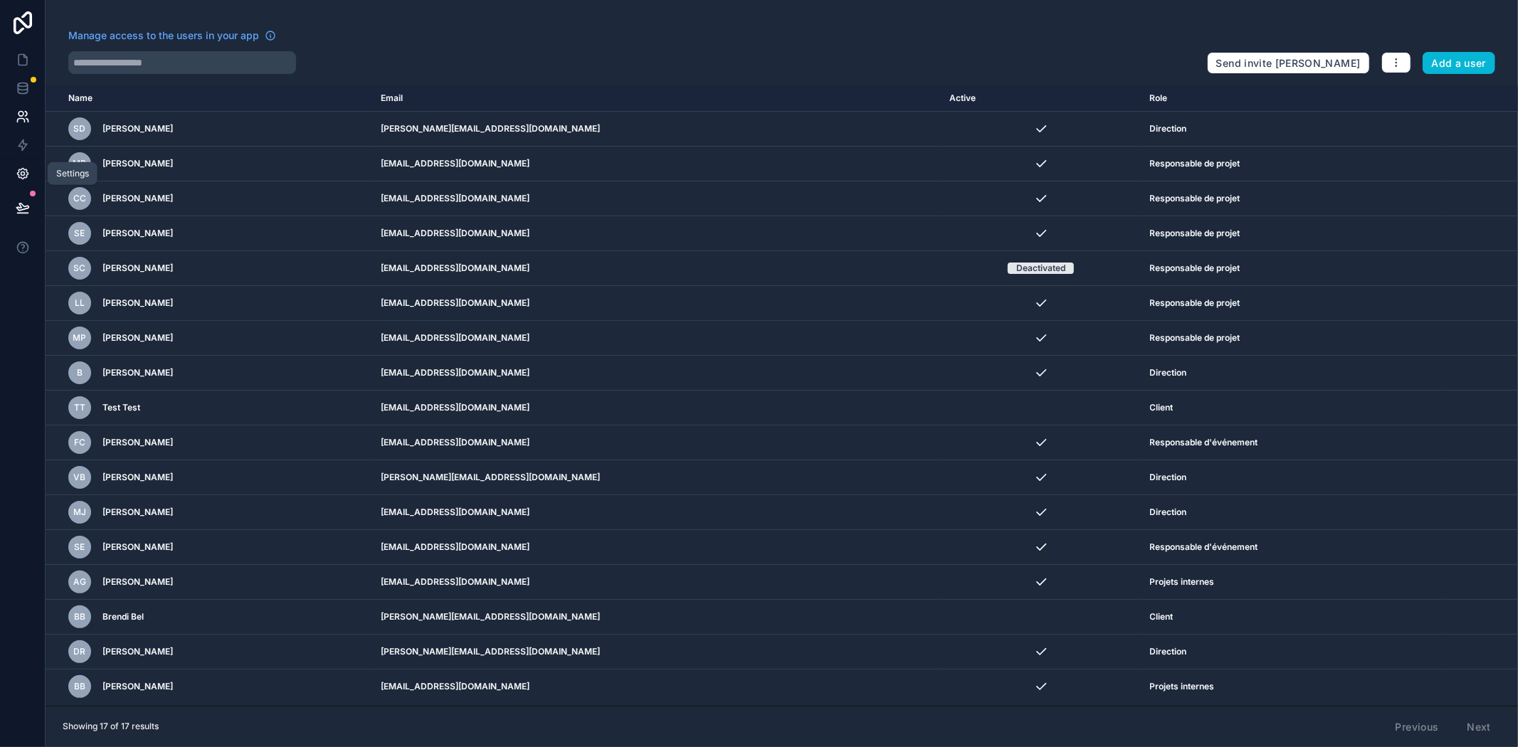 This screenshot has height=747, width=1518. I want to click on div: scrollable content, so click(782, 396).